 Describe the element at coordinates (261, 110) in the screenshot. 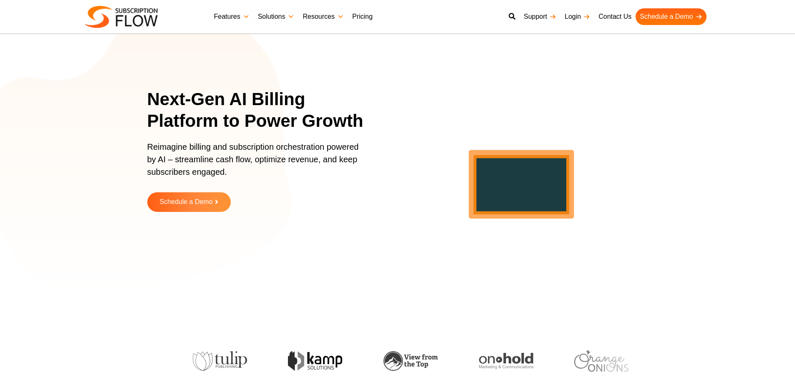

I see `h1: Next-Gen AI Billing Platform to Power Growth` at that location.